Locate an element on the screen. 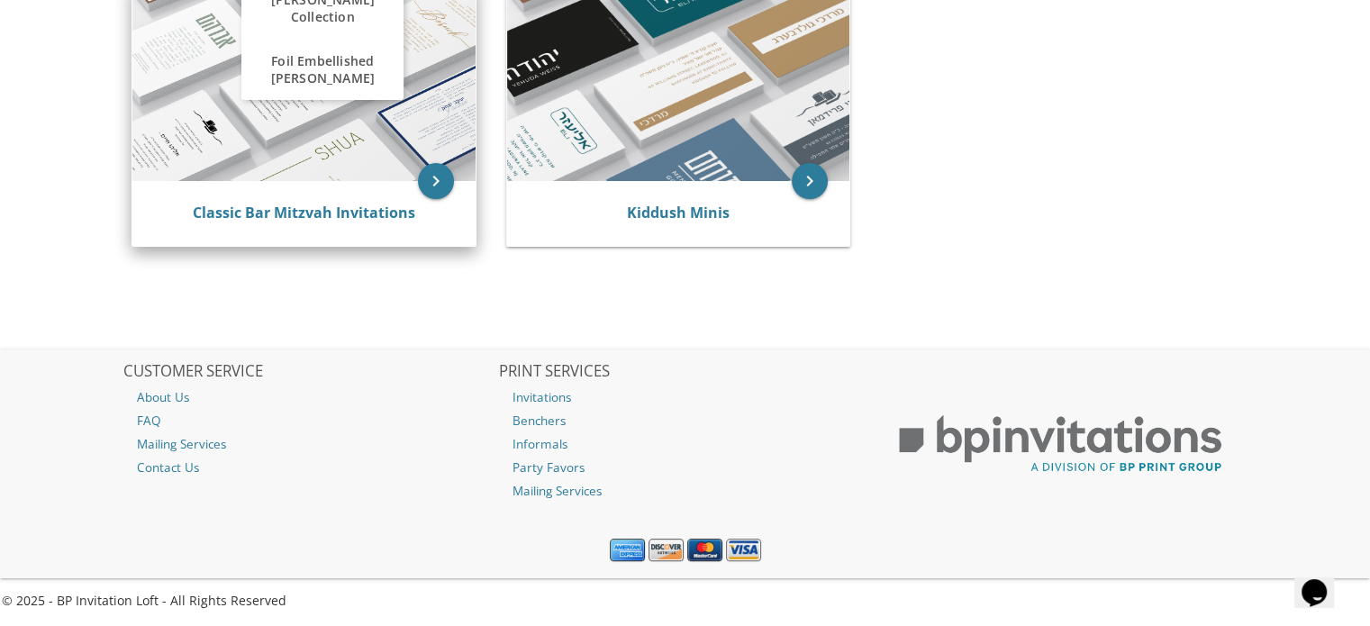 The height and width of the screenshot is (626, 1370). a: About Us is located at coordinates (310, 397).